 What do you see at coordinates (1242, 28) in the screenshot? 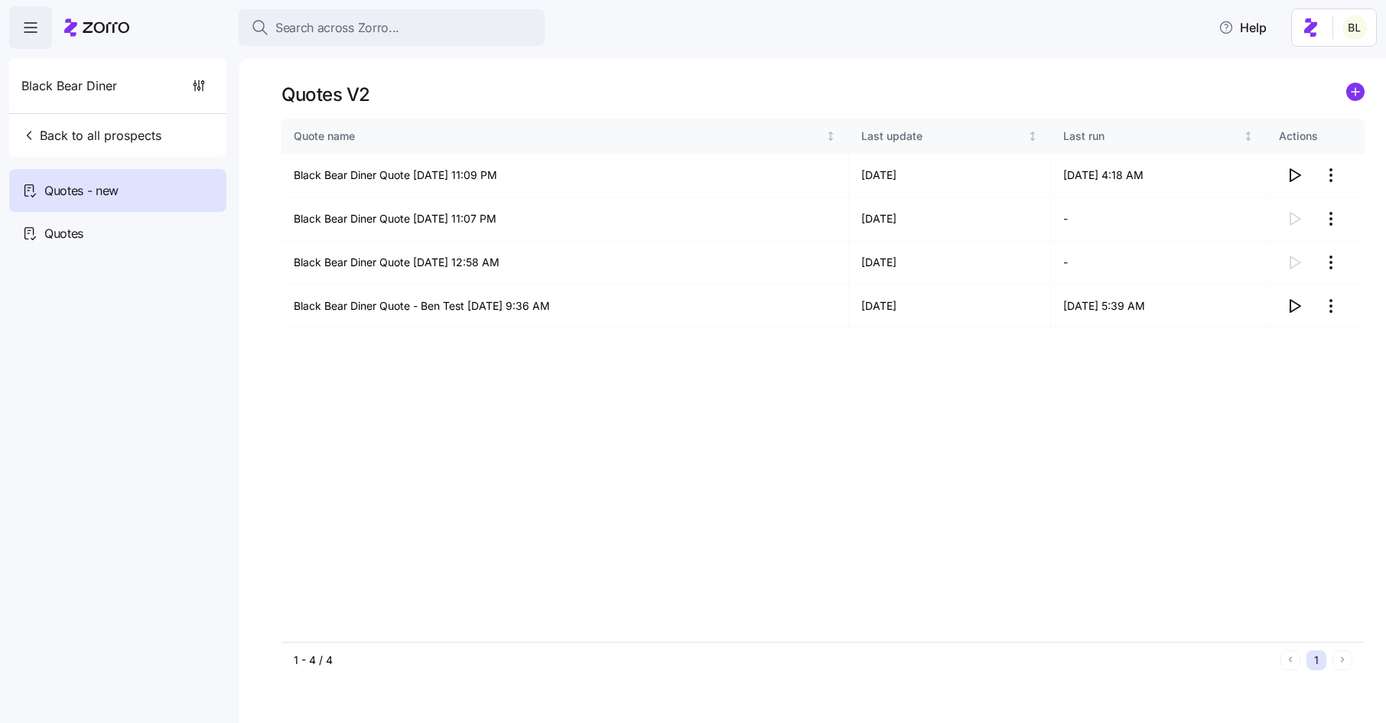
I see `span: Help` at bounding box center [1242, 28].